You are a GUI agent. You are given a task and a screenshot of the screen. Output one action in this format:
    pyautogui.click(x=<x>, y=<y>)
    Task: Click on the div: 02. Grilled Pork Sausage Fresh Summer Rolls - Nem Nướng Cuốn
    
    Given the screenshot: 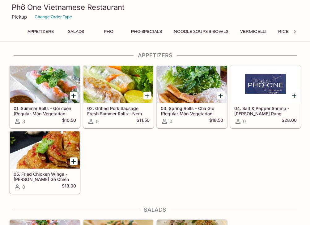 What is the action you would take?
    pyautogui.click(x=118, y=84)
    